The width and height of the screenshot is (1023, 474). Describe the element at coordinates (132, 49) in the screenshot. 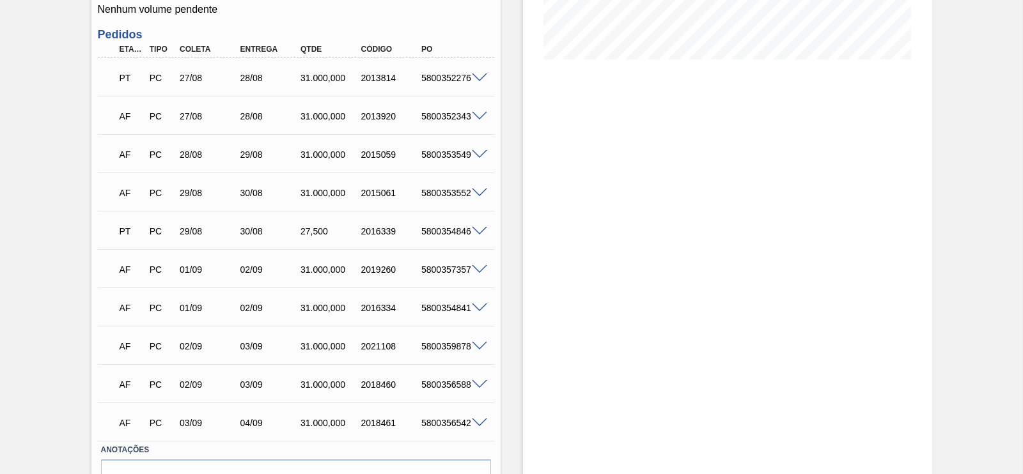

I see `div: Etapa` at that location.